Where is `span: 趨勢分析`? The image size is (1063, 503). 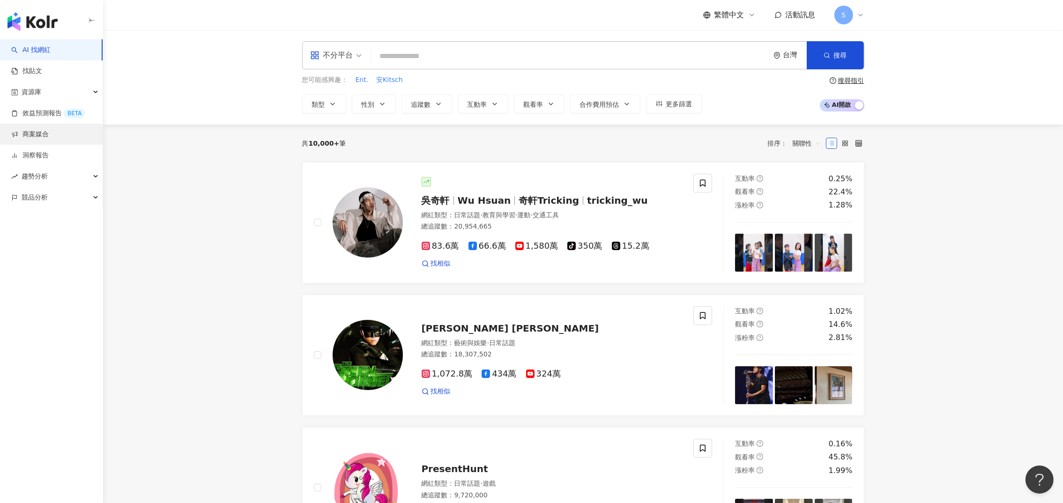 span: 趨勢分析 is located at coordinates (35, 176).